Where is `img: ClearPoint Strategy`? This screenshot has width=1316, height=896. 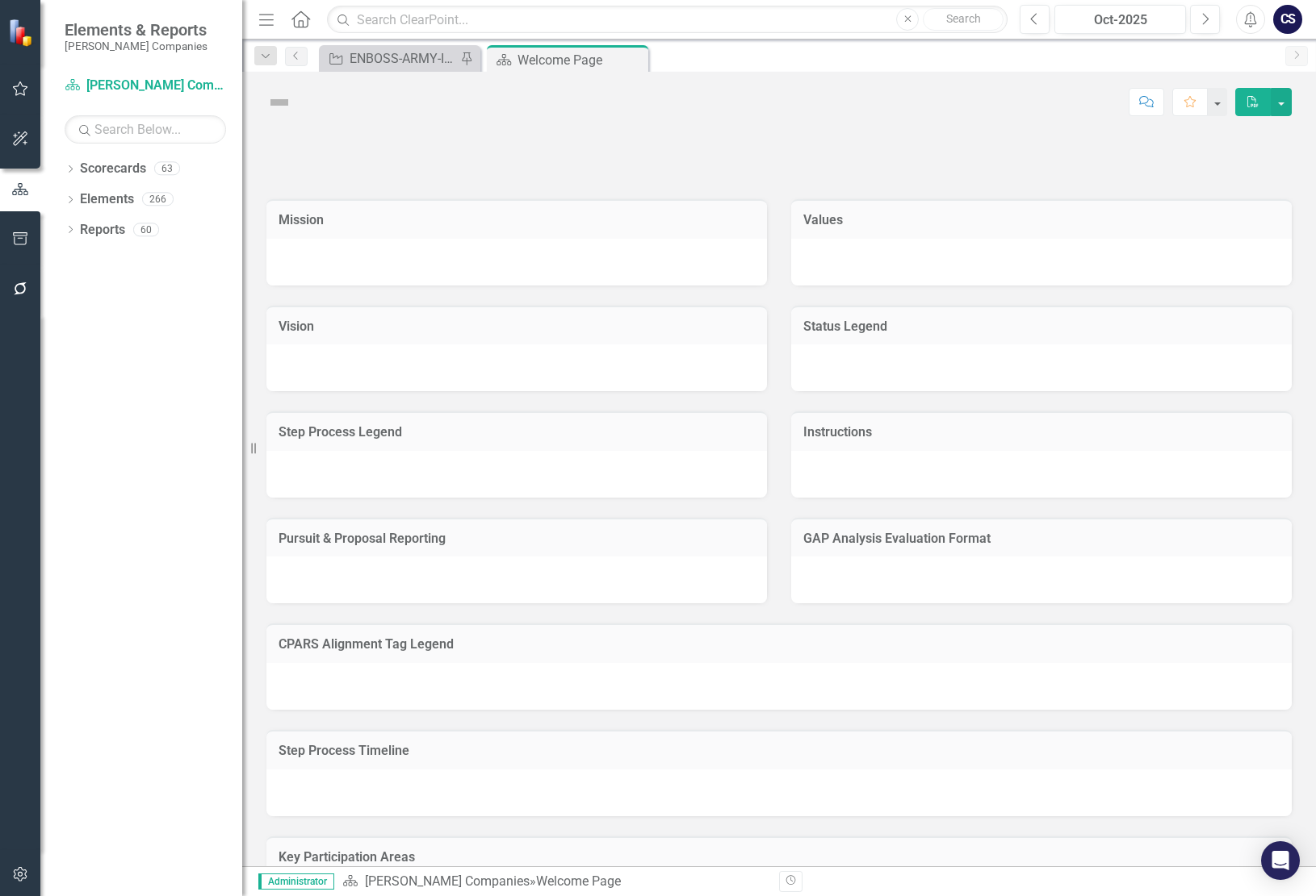 img: ClearPoint Strategy is located at coordinates (22, 32).